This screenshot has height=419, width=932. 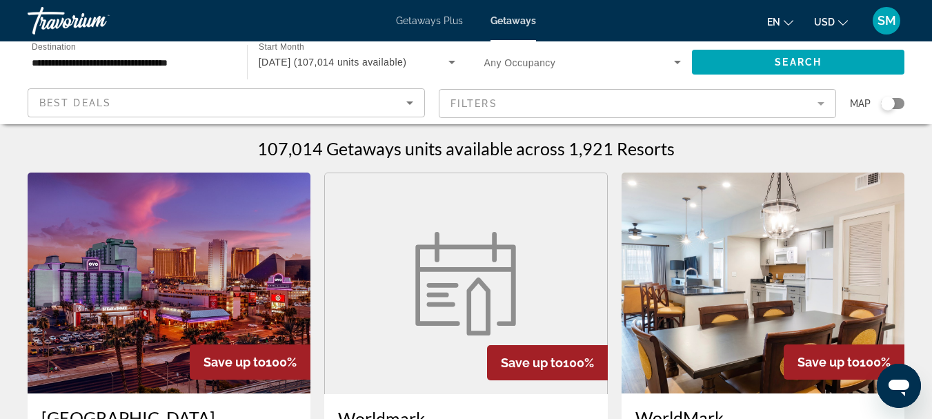 What do you see at coordinates (513, 21) in the screenshot?
I see `a: Getaways` at bounding box center [513, 21].